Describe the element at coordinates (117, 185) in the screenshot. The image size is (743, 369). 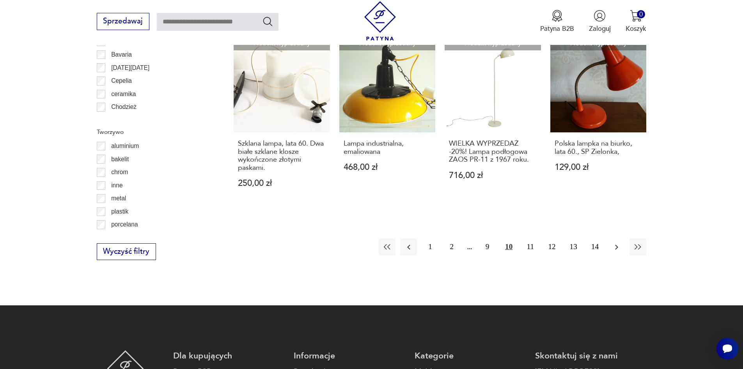
I see `p: inne` at that location.